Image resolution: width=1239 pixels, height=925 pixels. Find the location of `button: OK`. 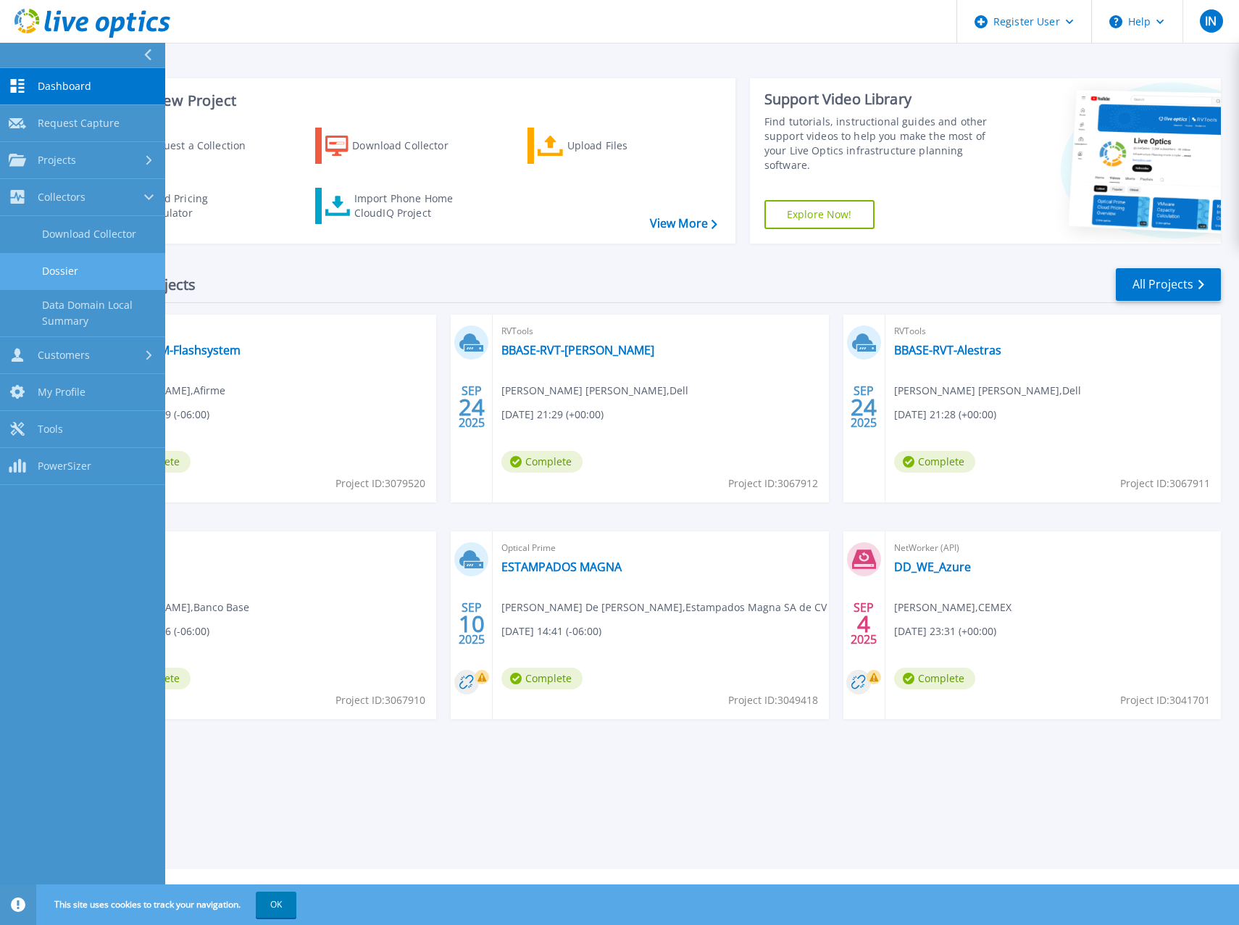

button: OK is located at coordinates (276, 905).